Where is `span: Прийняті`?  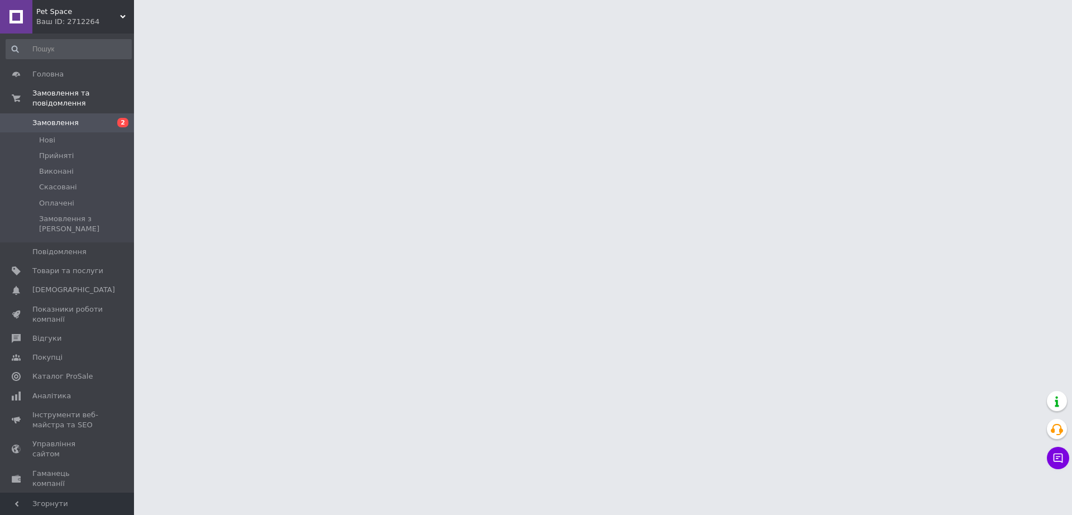 span: Прийняті is located at coordinates (56, 156).